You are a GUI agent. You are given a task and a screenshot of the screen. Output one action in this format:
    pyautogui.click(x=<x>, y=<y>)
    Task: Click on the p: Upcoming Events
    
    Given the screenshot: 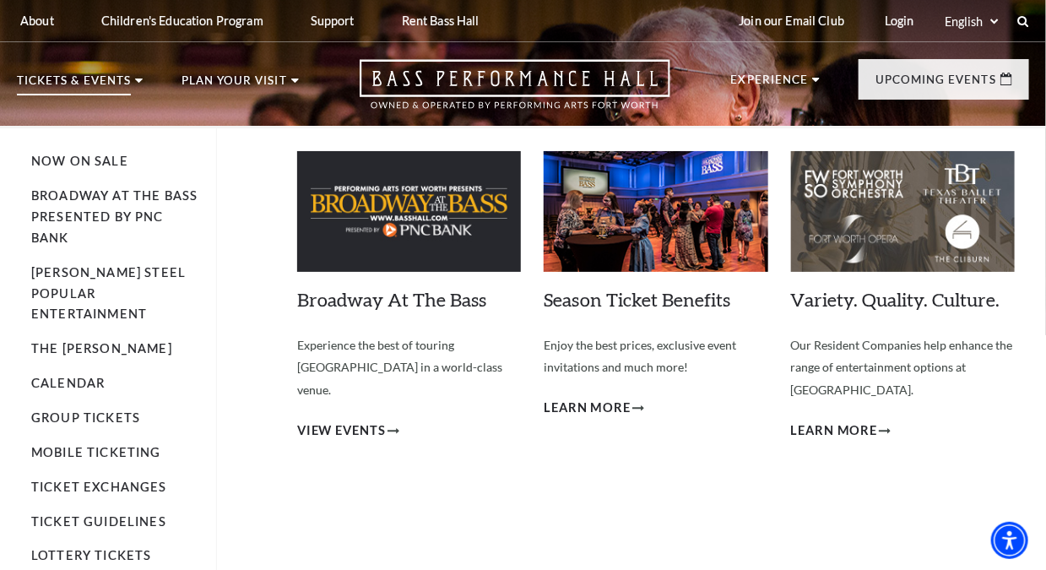 What is the action you would take?
    pyautogui.click(x=935, y=84)
    